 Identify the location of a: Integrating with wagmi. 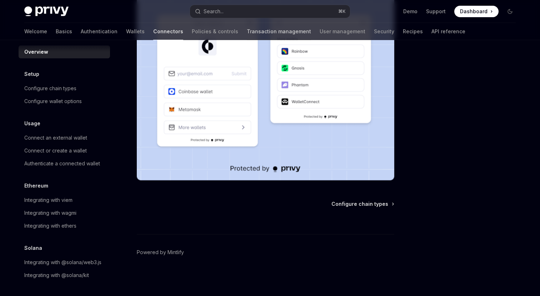
(64, 213).